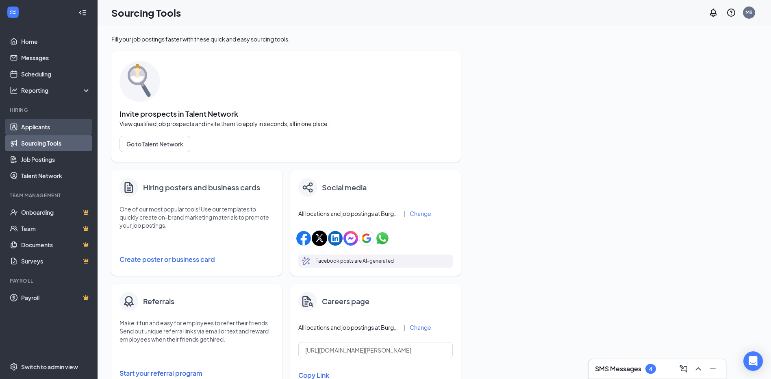 Image resolution: width=771 pixels, height=379 pixels. I want to click on img: xIcon, so click(319, 238).